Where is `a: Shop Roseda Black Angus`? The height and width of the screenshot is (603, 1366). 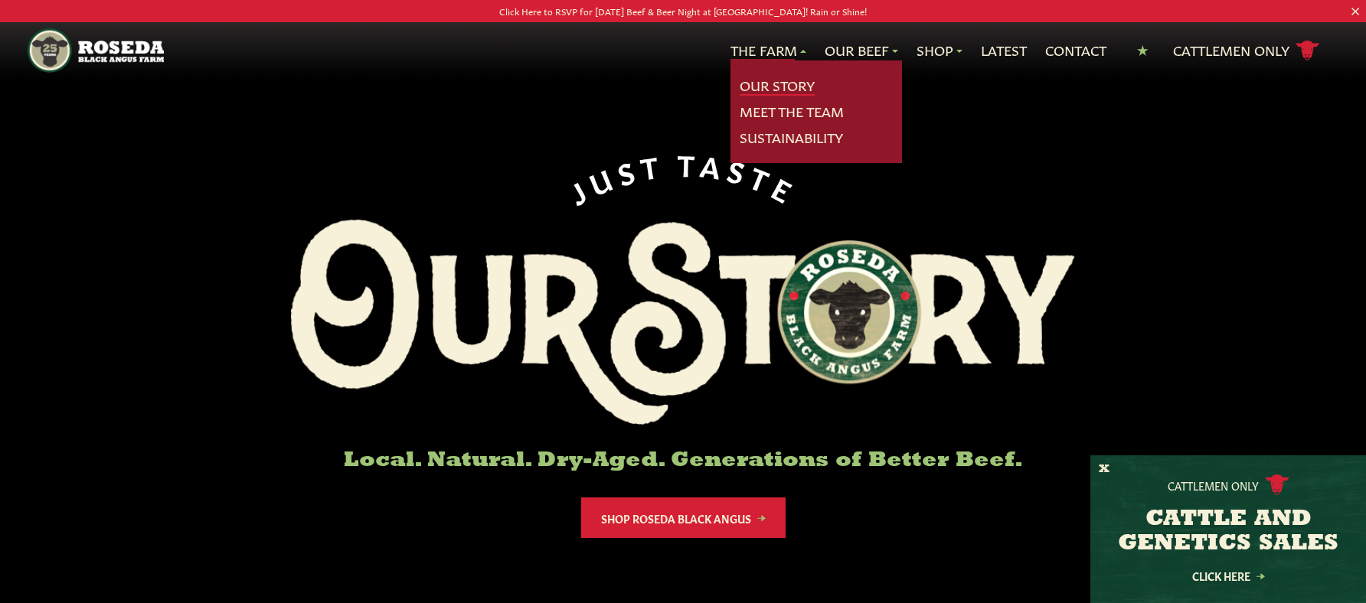
a: Shop Roseda Black Angus is located at coordinates (683, 518).